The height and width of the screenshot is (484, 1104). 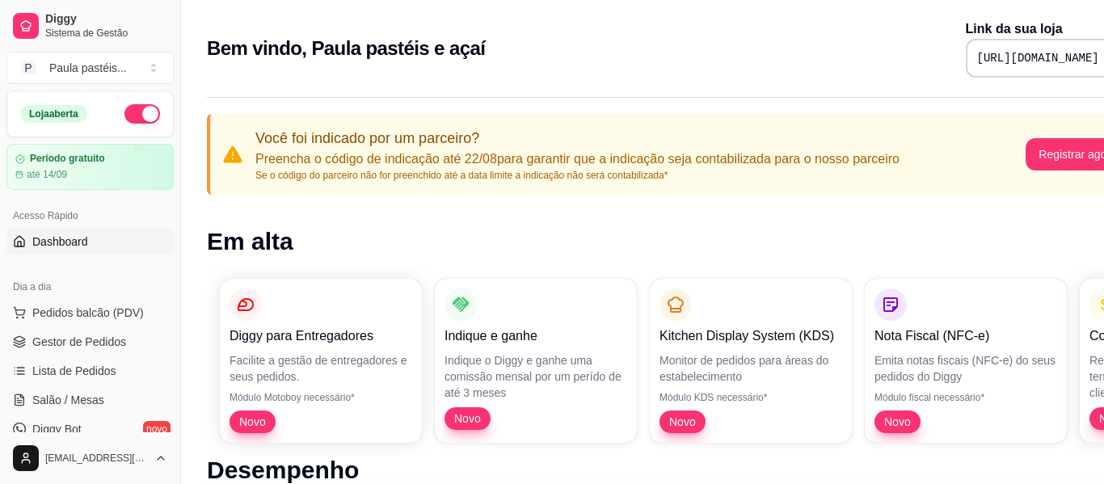 I want to click on a: Diggy Botnovo, so click(x=90, y=429).